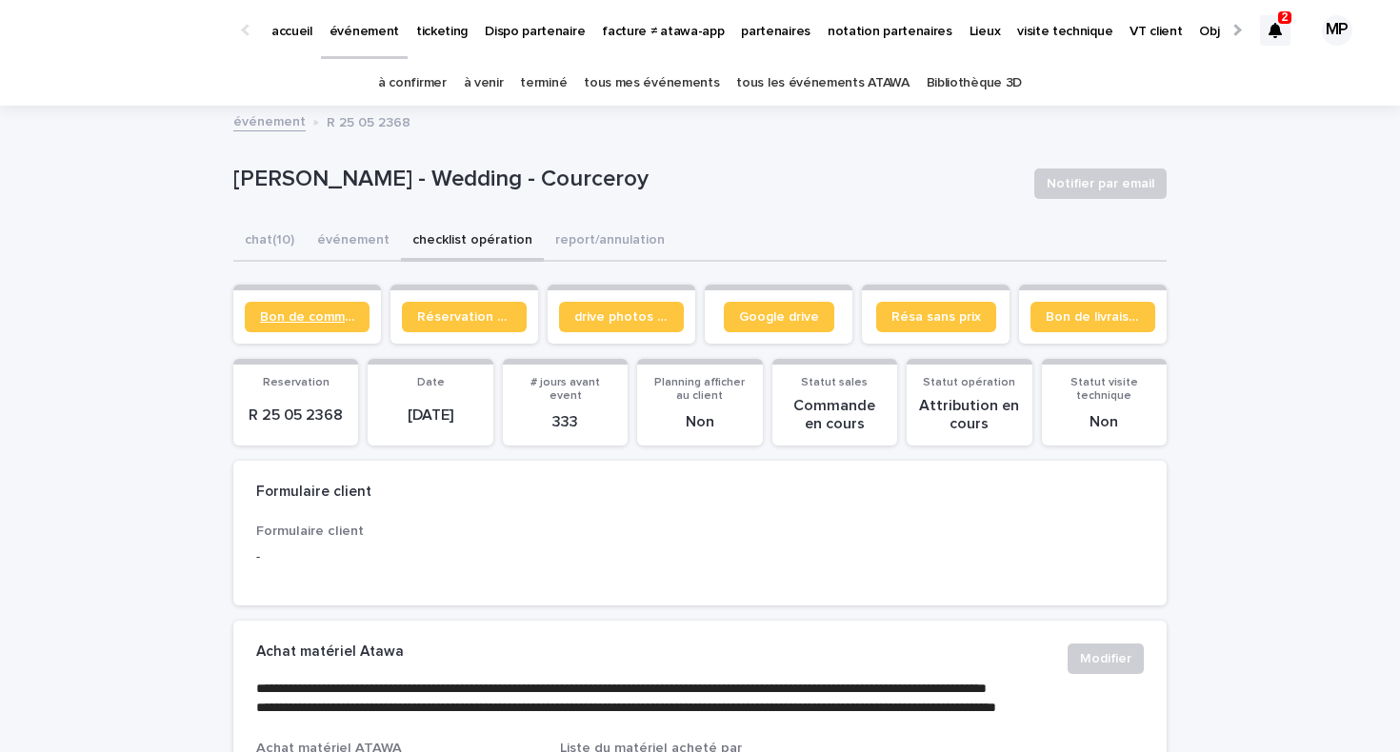 The image size is (1400, 752). Describe the element at coordinates (1337, 30) in the screenshot. I see `div: MP` at that location.